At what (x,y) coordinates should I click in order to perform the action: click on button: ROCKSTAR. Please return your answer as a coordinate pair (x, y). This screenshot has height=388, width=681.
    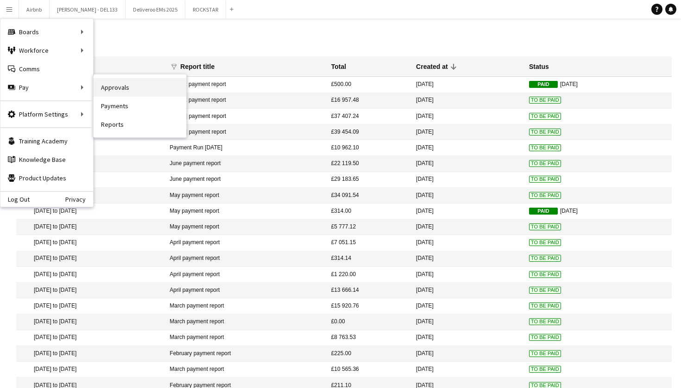
    Looking at the image, I should click on (206, 9).